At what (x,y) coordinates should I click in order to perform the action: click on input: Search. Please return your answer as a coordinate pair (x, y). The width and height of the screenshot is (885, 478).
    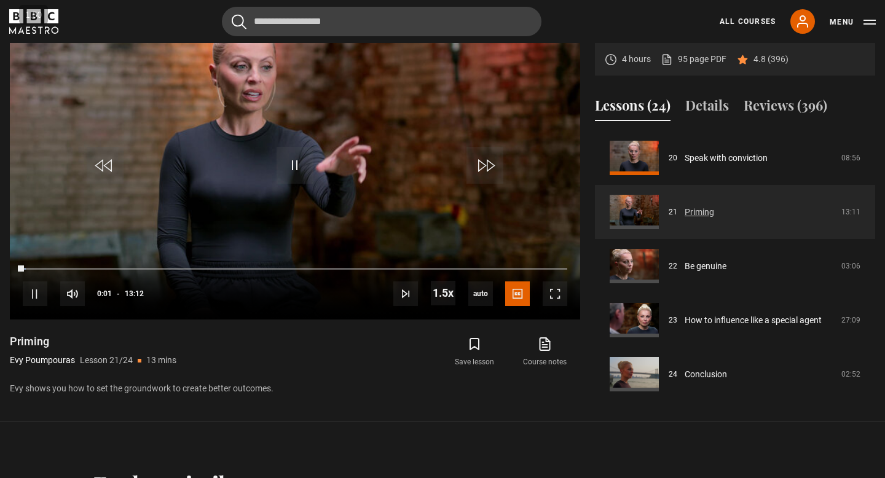
    Looking at the image, I should click on (382, 22).